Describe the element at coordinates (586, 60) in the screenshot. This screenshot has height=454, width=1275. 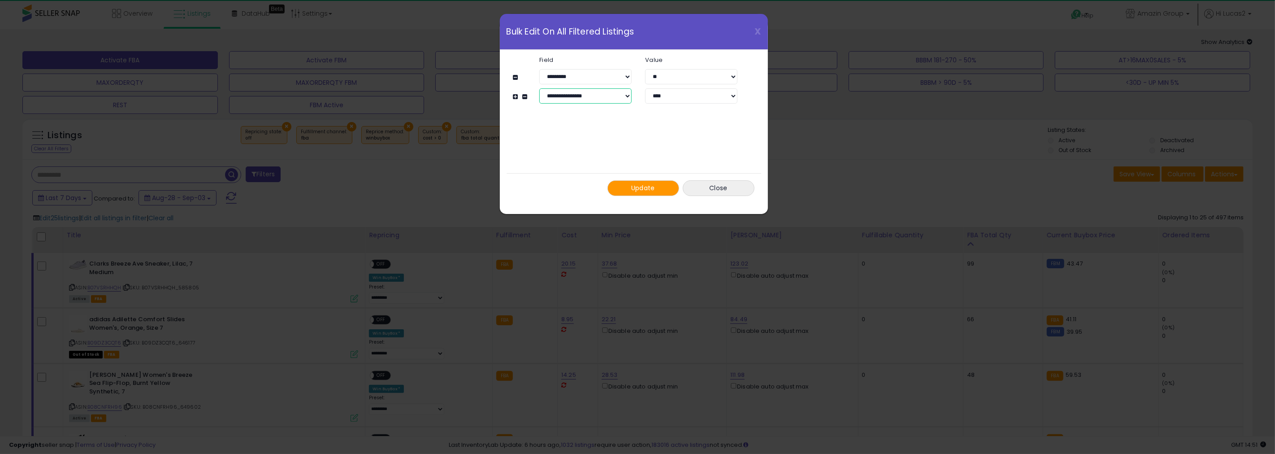
I see `label: Field` at that location.